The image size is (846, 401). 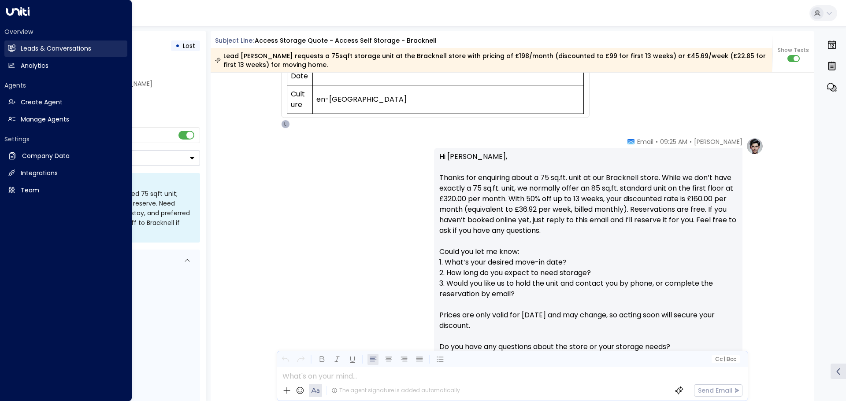 I want to click on h2: Settings, so click(x=66, y=139).